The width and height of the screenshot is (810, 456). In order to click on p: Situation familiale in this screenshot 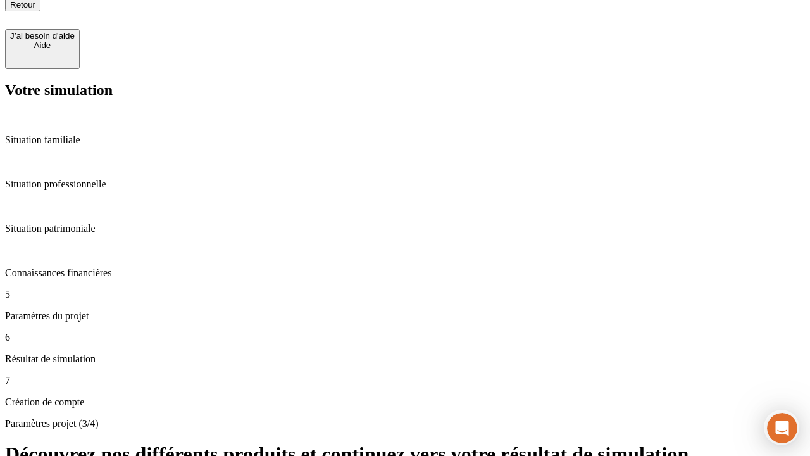, I will do `click(405, 140)`.